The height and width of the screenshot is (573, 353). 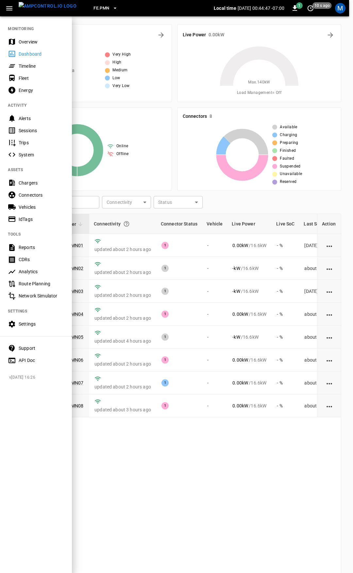 I want to click on div: Support, so click(x=41, y=348).